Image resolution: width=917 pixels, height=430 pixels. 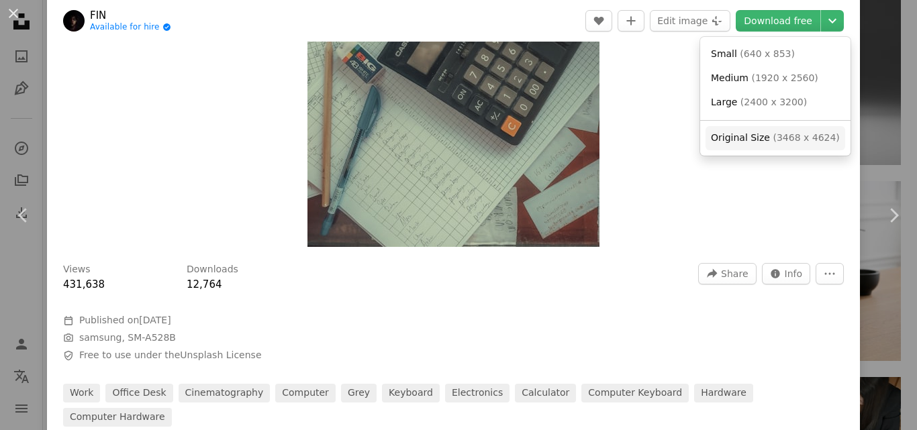 I want to click on span: ( 640 x 853 ), so click(x=768, y=54).